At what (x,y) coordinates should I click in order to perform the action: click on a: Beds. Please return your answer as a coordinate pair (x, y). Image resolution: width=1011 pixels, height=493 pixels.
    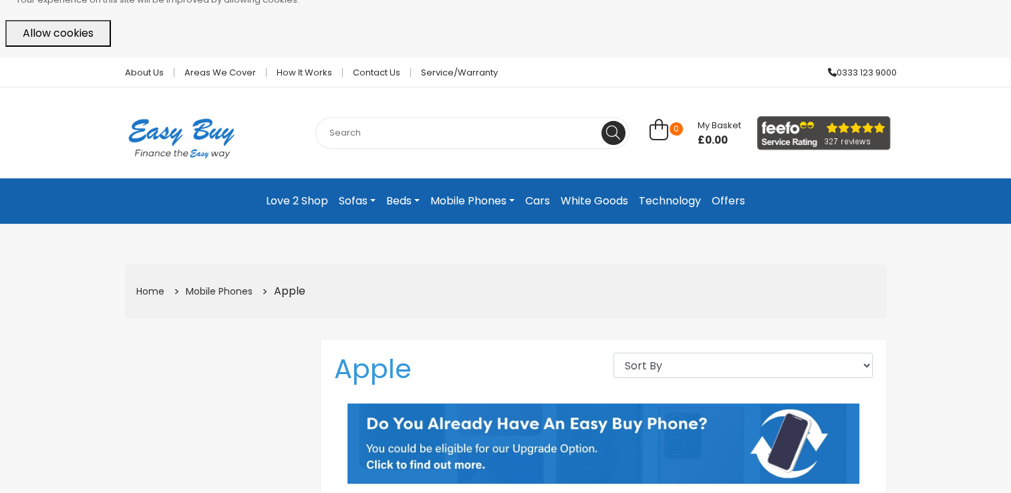
    Looking at the image, I should click on (403, 201).